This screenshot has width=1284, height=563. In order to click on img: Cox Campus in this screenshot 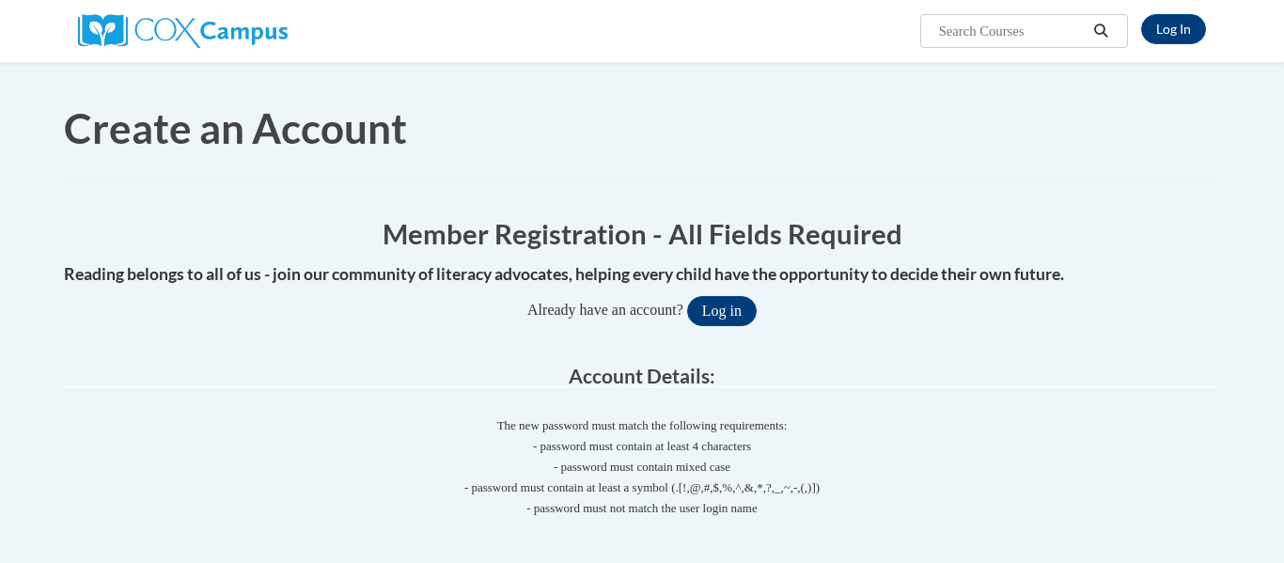, I will do `click(182, 31)`.